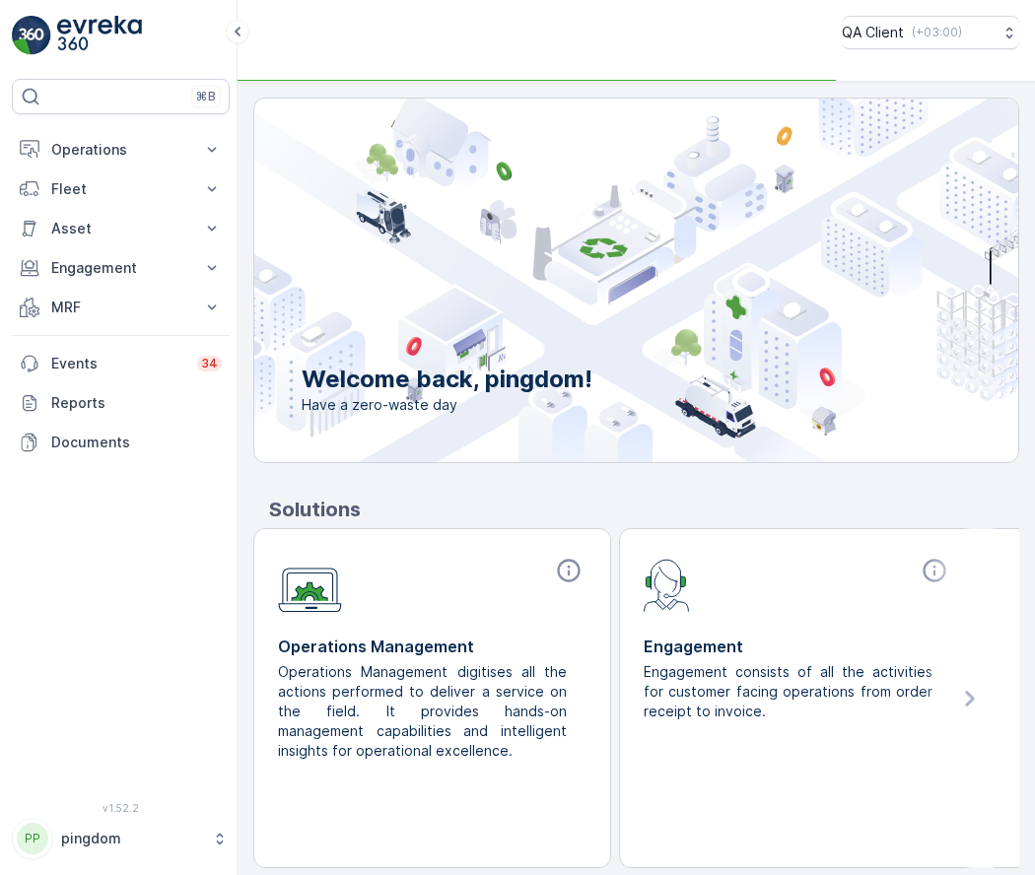 Image resolution: width=1035 pixels, height=875 pixels. What do you see at coordinates (120, 307) in the screenshot?
I see `p: MRF` at bounding box center [120, 307].